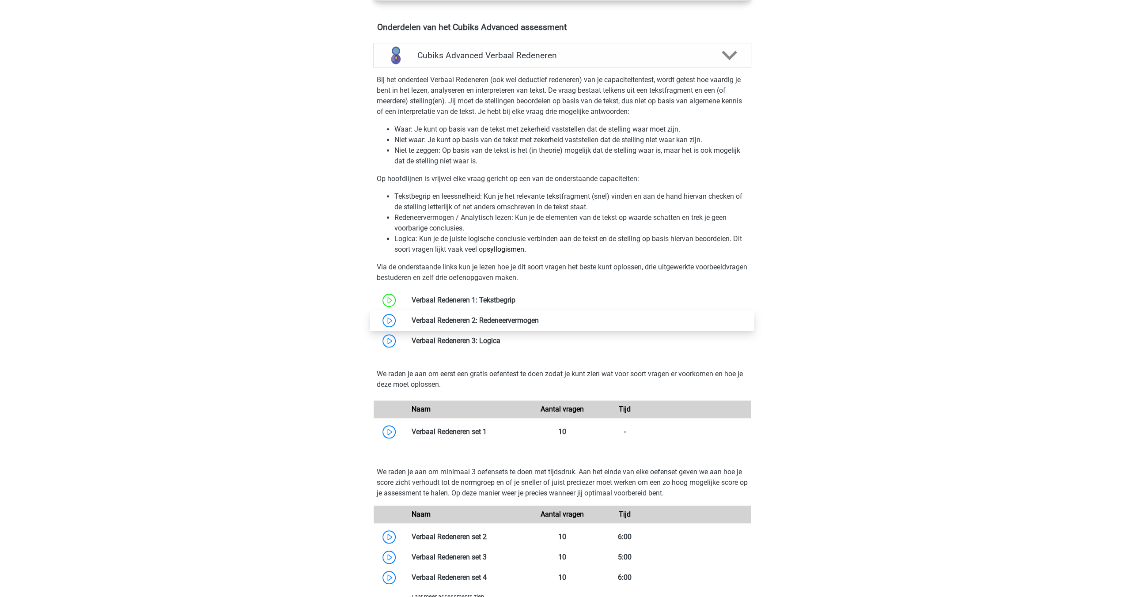 The height and width of the screenshot is (597, 1124). What do you see at coordinates (562, 483) in the screenshot?
I see `p: We raden je aan om minimaal 3 oefensets te doen met tijdsdruk. Aan het einde van elke oefenset ge...` at bounding box center [562, 483].